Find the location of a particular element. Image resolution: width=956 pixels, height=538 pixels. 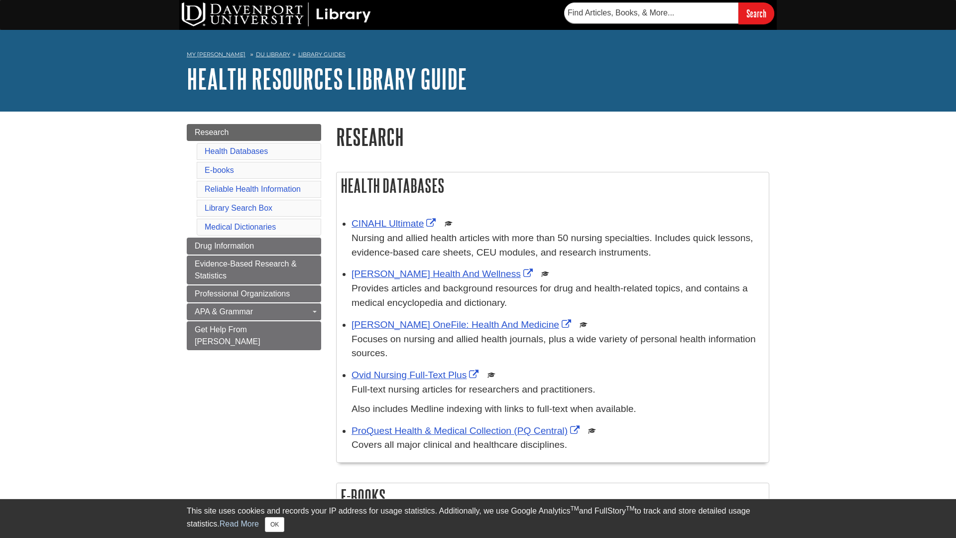

p: Covers all major clinical and healthcare disciplines. is located at coordinates (558, 445).